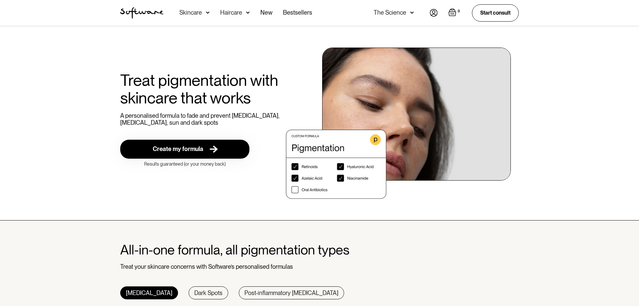 This screenshot has width=639, height=306. I want to click on h1: All-in-one formula, all pigmentation types, so click(320, 250).